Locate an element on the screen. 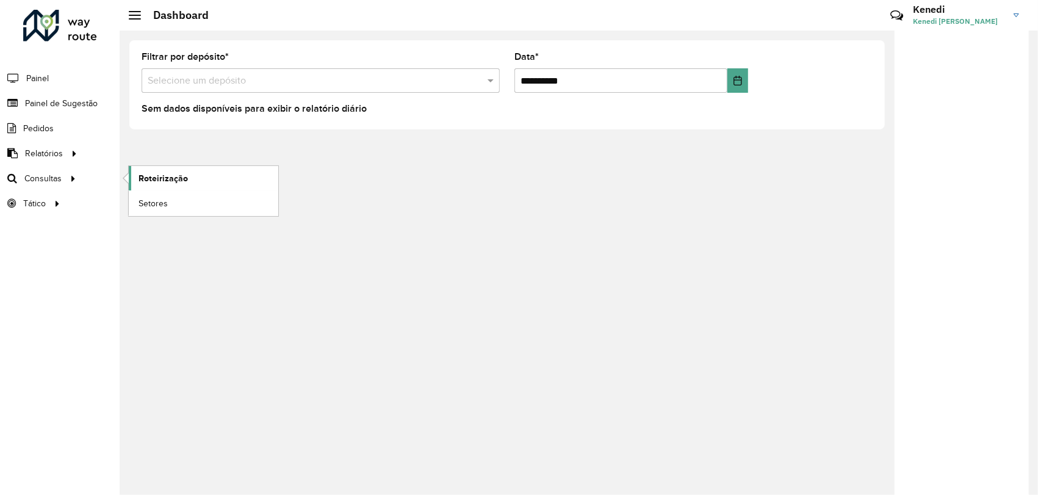 This screenshot has height=495, width=1038. span: Consultas is located at coordinates (43, 178).